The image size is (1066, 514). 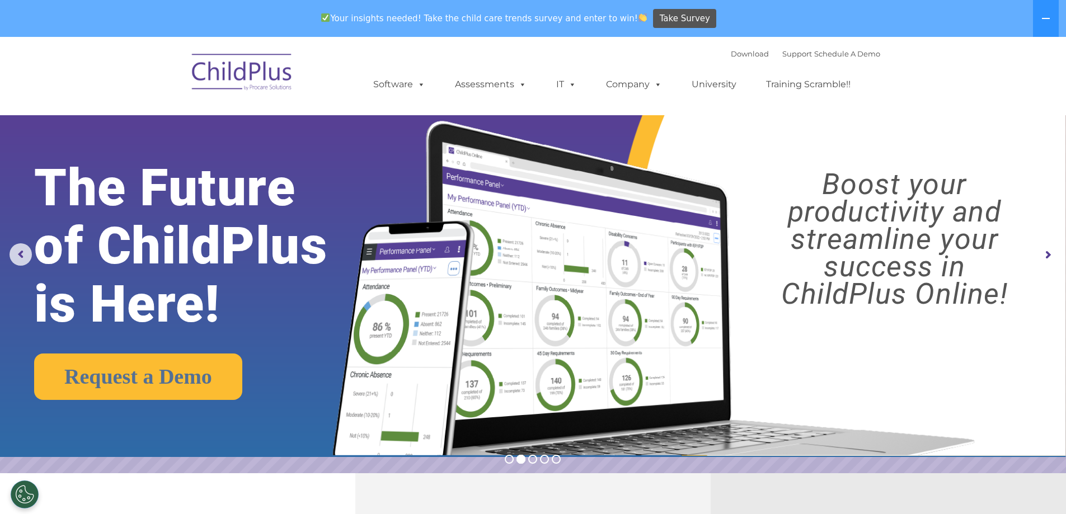 What do you see at coordinates (242, 74) in the screenshot?
I see `img: ChildPlus by Procare Solutions` at bounding box center [242, 74].